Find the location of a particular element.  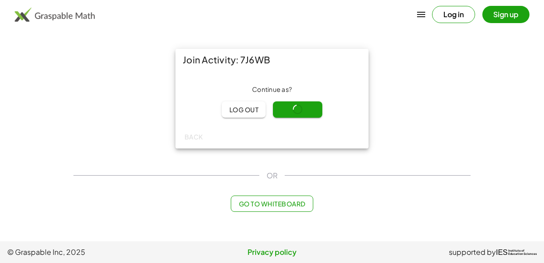

span: Go to Whiteboard is located at coordinates (271, 204).